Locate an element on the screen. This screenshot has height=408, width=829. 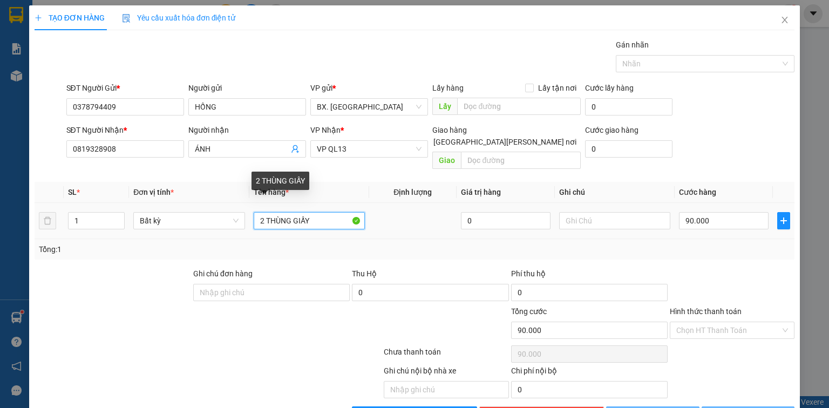
div: Chi phí nội bộ is located at coordinates (589, 373).